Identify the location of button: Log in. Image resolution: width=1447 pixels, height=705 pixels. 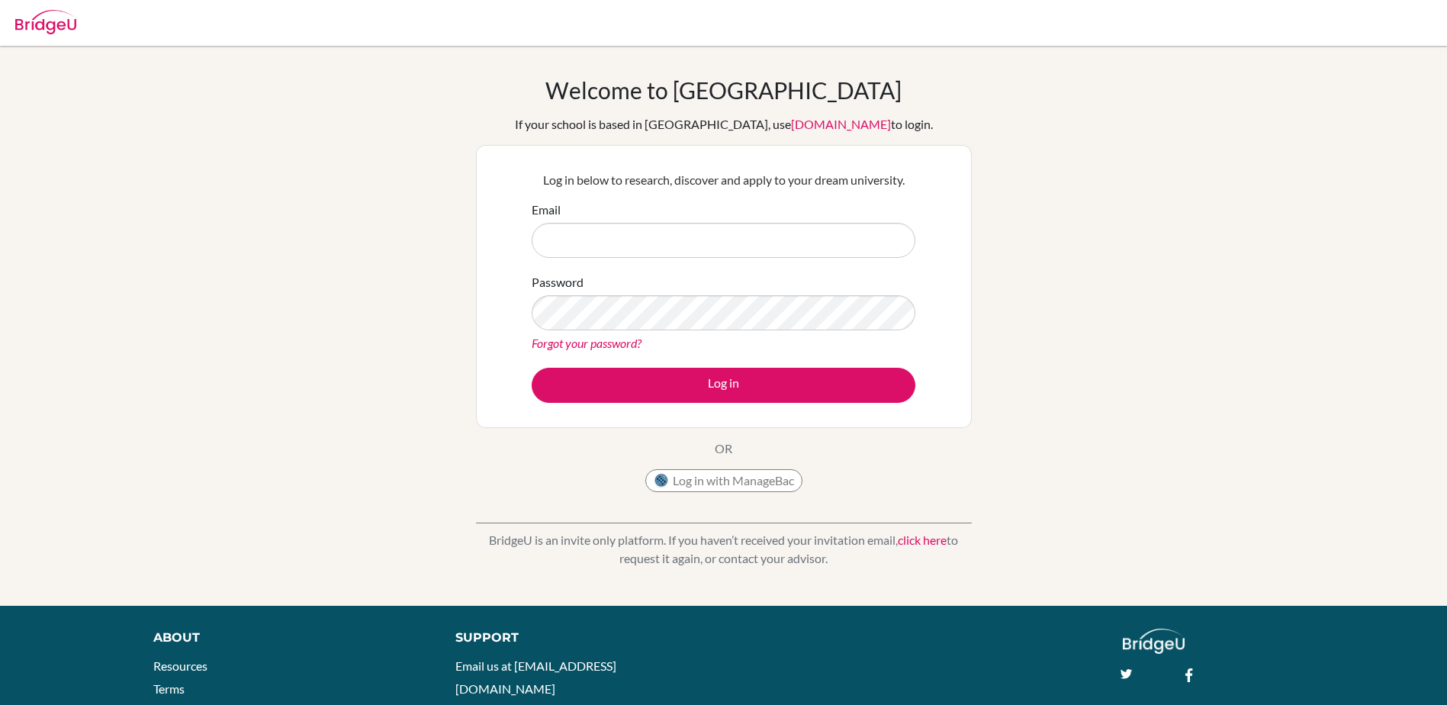
(723, 385).